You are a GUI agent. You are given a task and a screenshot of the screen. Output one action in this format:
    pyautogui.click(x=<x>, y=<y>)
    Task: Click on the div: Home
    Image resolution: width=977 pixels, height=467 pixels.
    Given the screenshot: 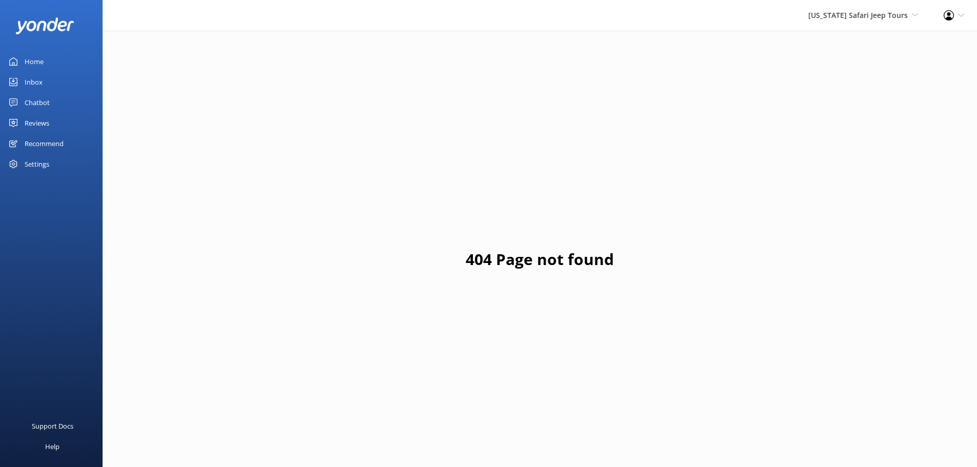 What is the action you would take?
    pyautogui.click(x=34, y=62)
    